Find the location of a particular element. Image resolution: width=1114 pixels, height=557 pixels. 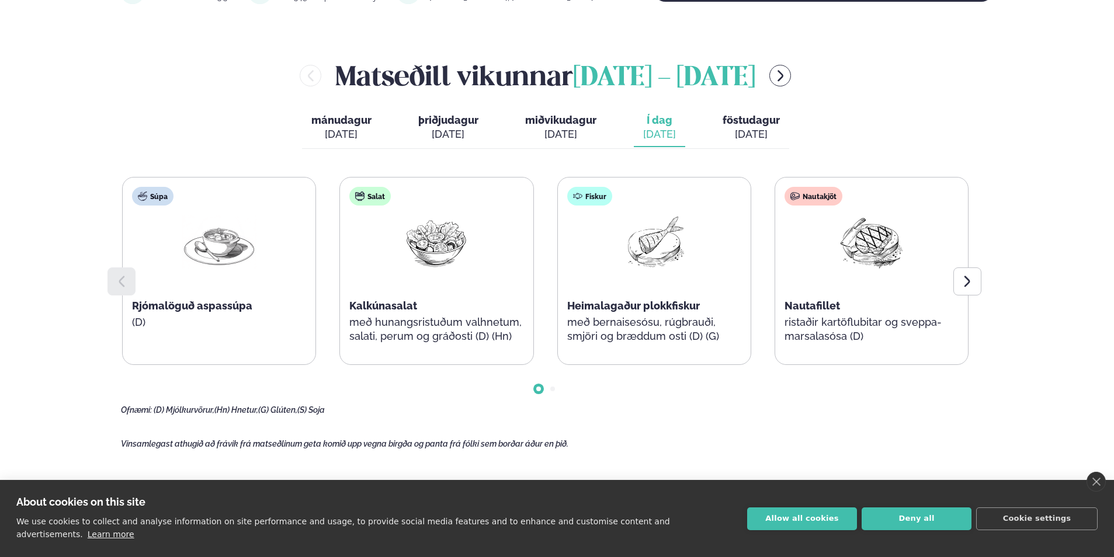

img: fish.svg is located at coordinates (578, 196).